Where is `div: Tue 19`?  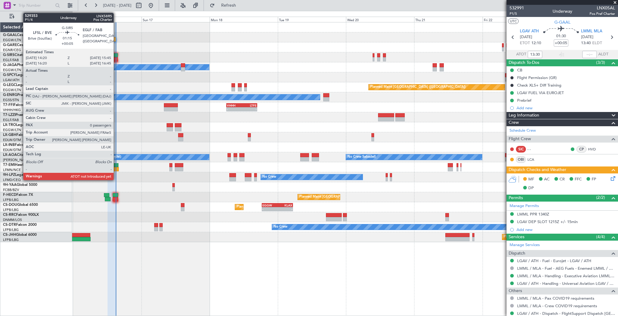 div: Tue 19 is located at coordinates (312, 19).